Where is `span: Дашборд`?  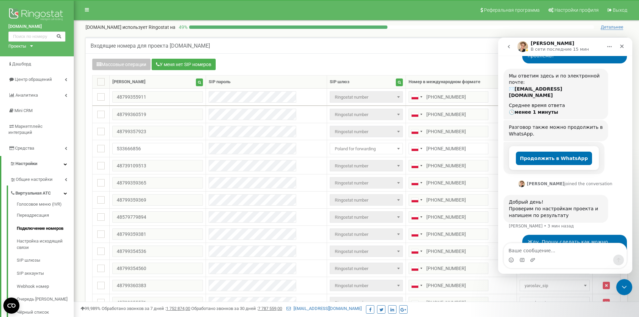 span: Дашборд is located at coordinates (21, 64).